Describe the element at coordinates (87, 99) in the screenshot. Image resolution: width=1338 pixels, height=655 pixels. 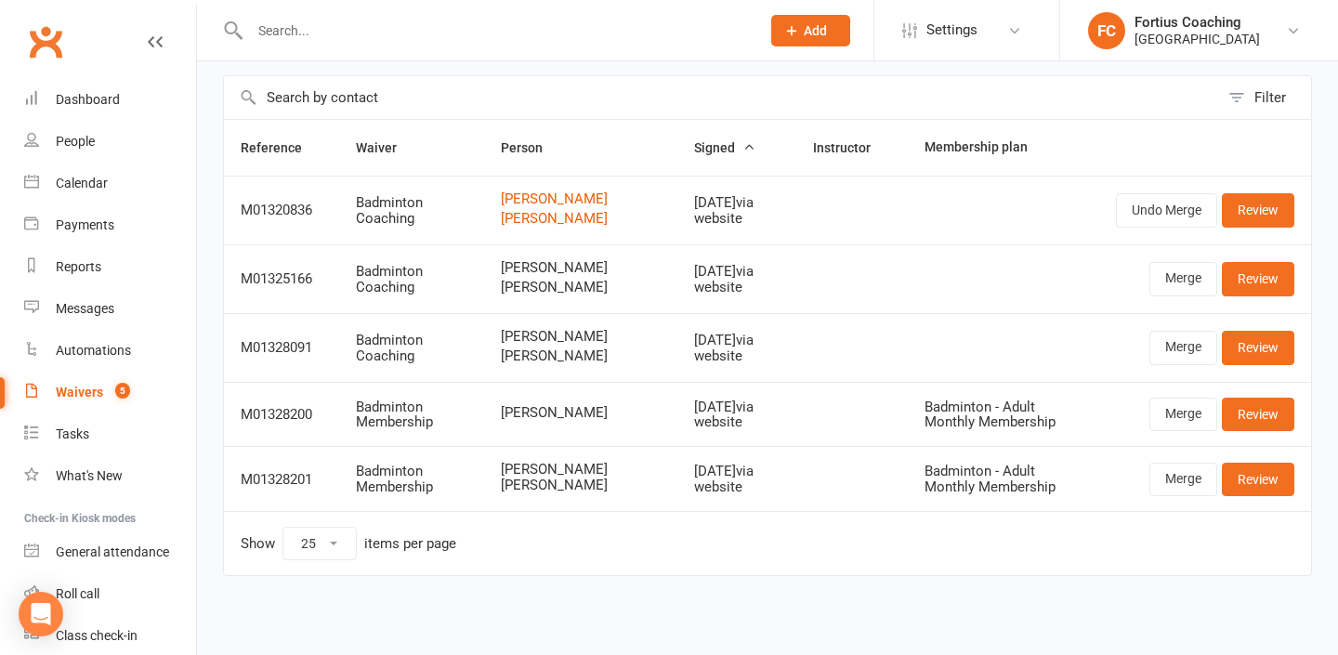
I see `div: Dashboard` at that location.